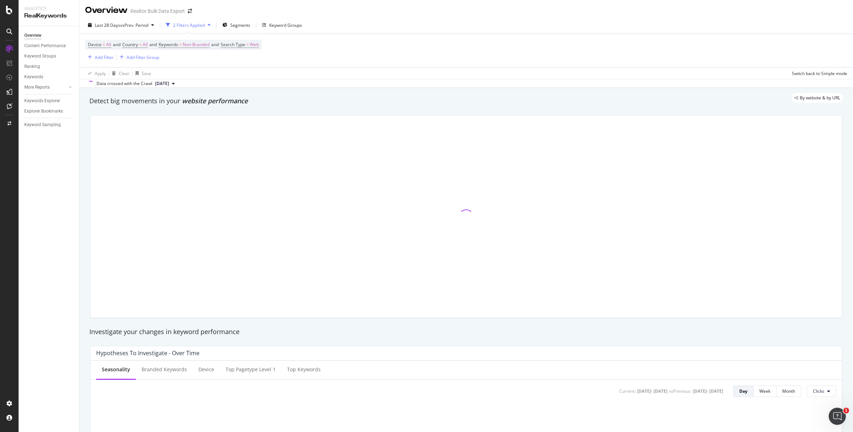  What do you see at coordinates (254, 45) in the screenshot?
I see `span: Web` at bounding box center [254, 45].